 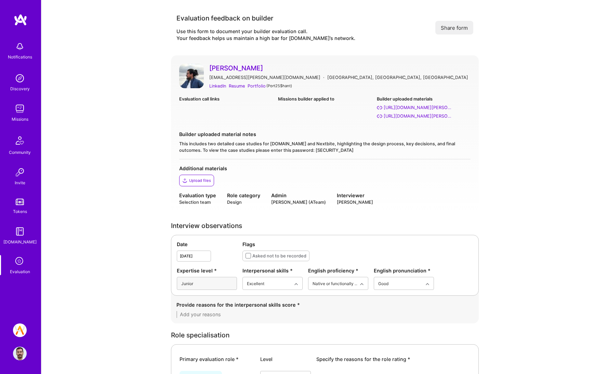 I want to click on div: Interpersonal skills *, so click(x=273, y=271).